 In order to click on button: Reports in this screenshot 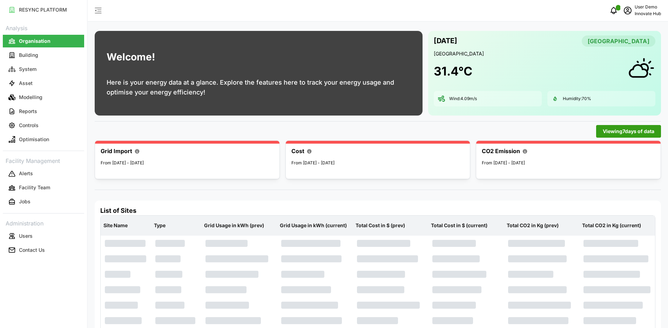, I will do `click(43, 111)`.